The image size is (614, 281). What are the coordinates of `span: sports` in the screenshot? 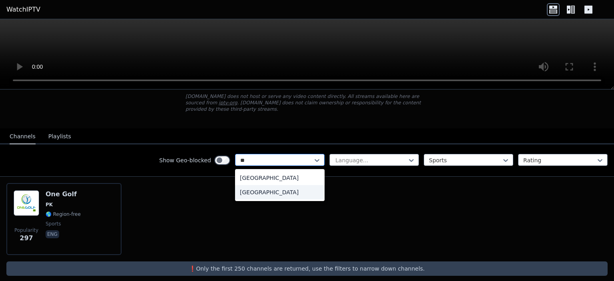 It's located at (53, 224).